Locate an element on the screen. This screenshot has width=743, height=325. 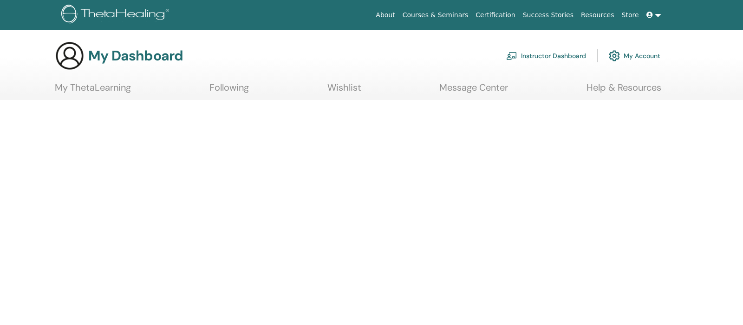
img: chalkboard-teacher.svg is located at coordinates (512, 56).